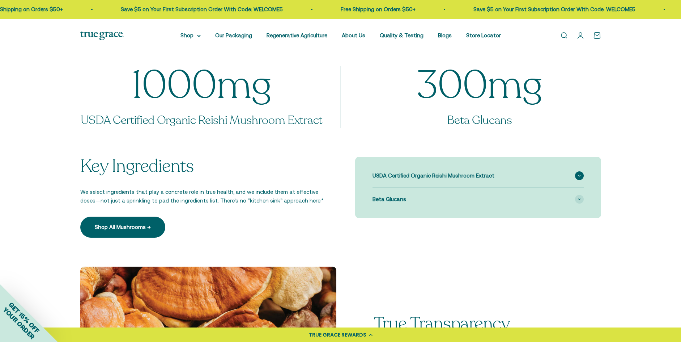 This screenshot has width=681, height=342. Describe the element at coordinates (354, 35) in the screenshot. I see `a: About Us` at that location.